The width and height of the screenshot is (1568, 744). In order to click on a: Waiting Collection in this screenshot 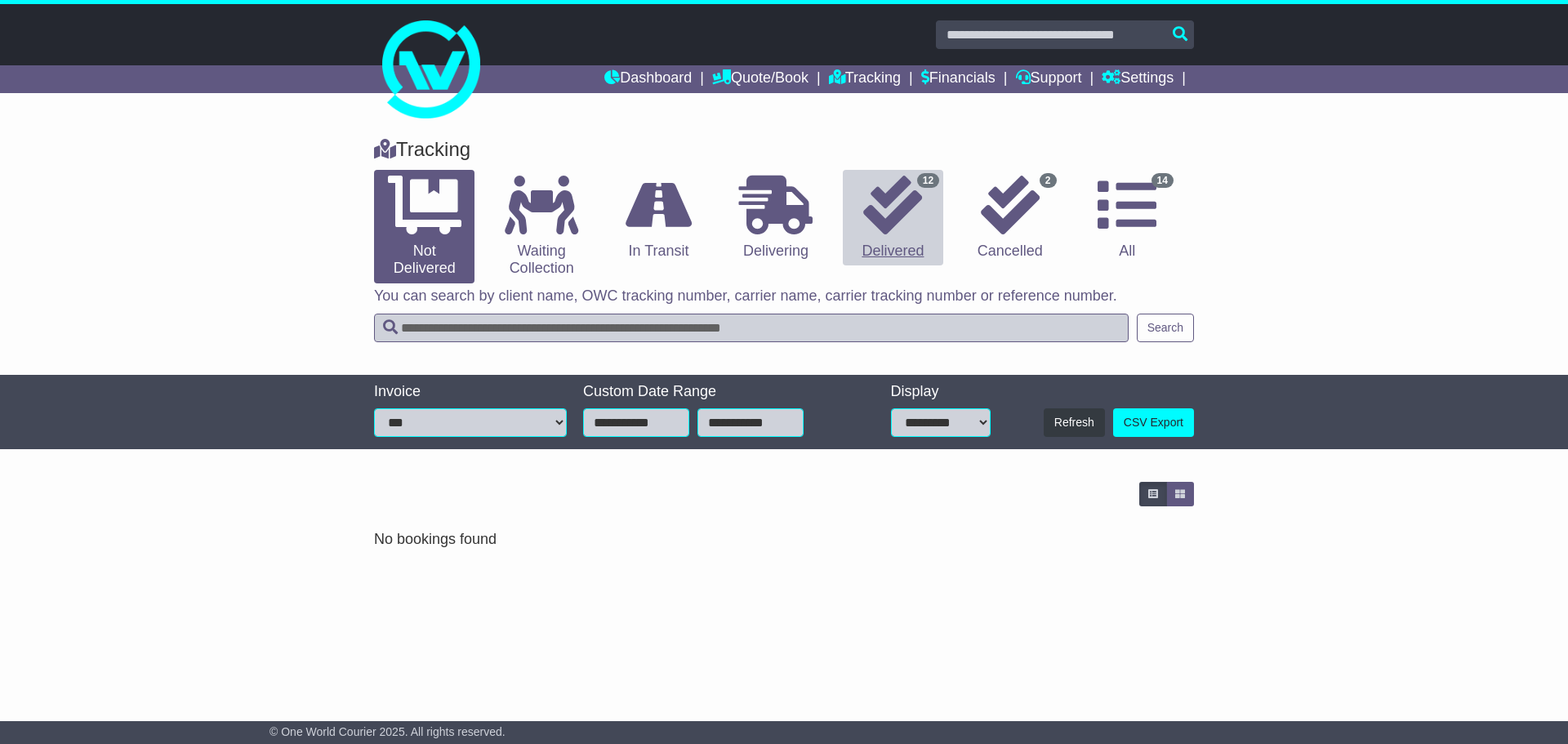, I will do `click(541, 226)`.